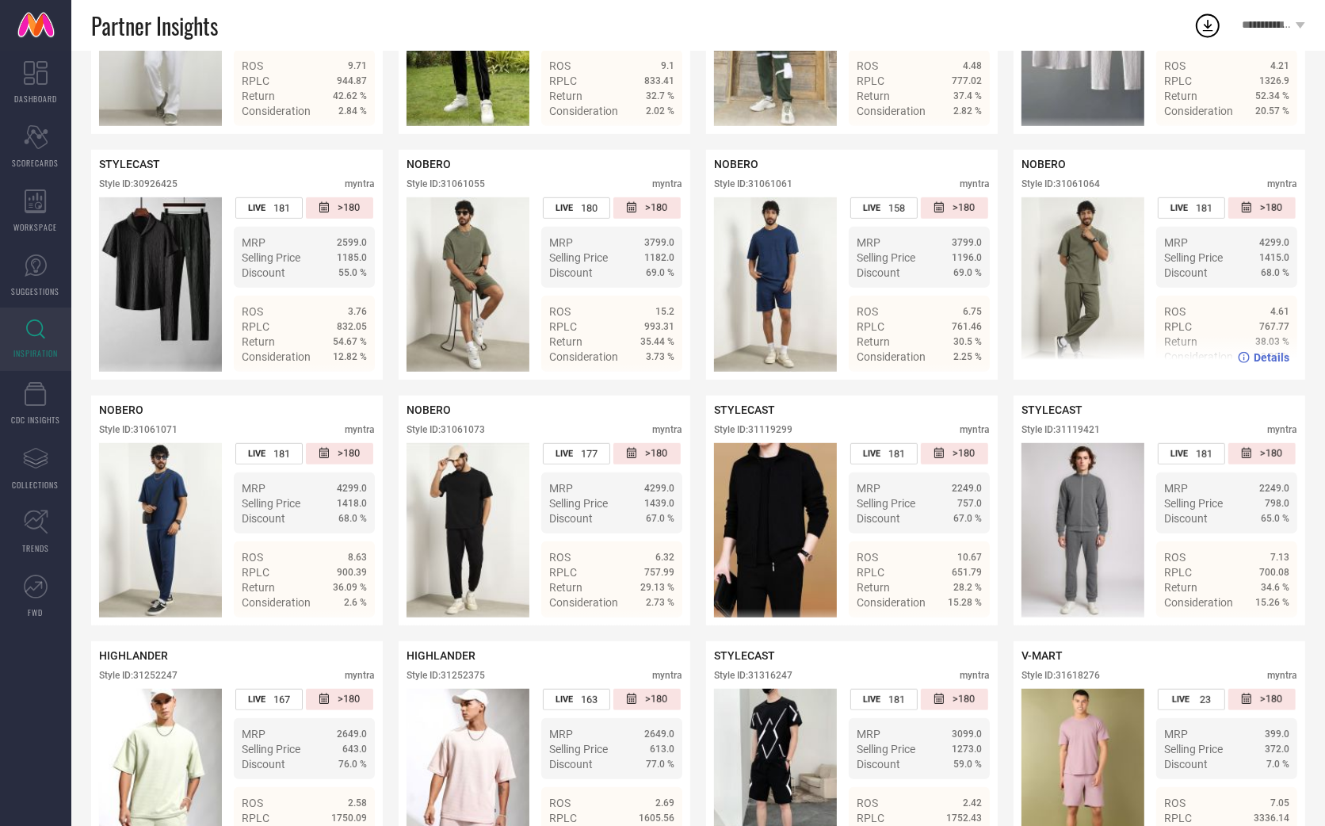 The image size is (1325, 826). I want to click on span: 37.4 %, so click(968, 96).